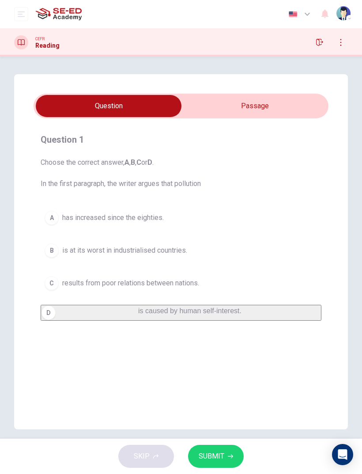 This screenshot has height=474, width=362. I want to click on button: Profile picture, so click(344, 13).